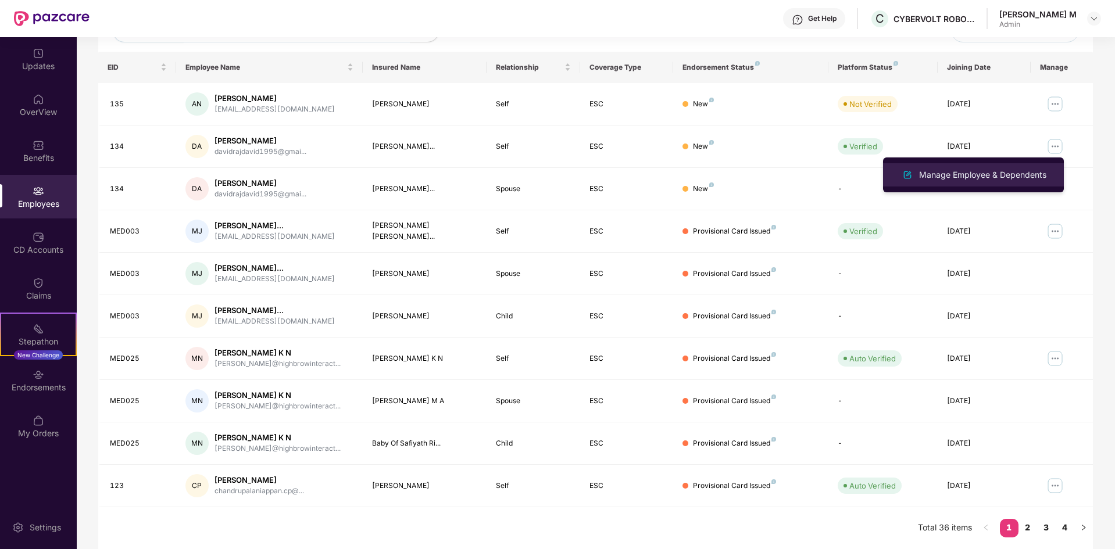 The height and width of the screenshot is (549, 1115). I want to click on img: svg+xml;base64,PHN2ZyBpZD0iVXBkYXRlZCIgeG1sbnM9Imh0dHA6Ly93d3cudzMub3JnLzIwMDAvc3ZnIiB3aWR0aD0iMj..., so click(38, 53).